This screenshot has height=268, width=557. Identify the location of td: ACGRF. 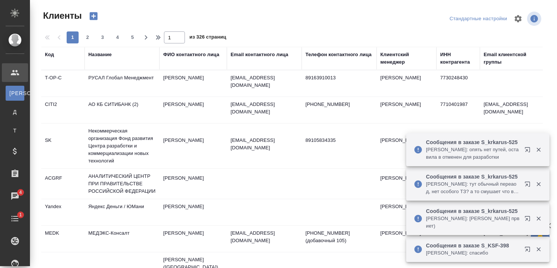
(63, 184).